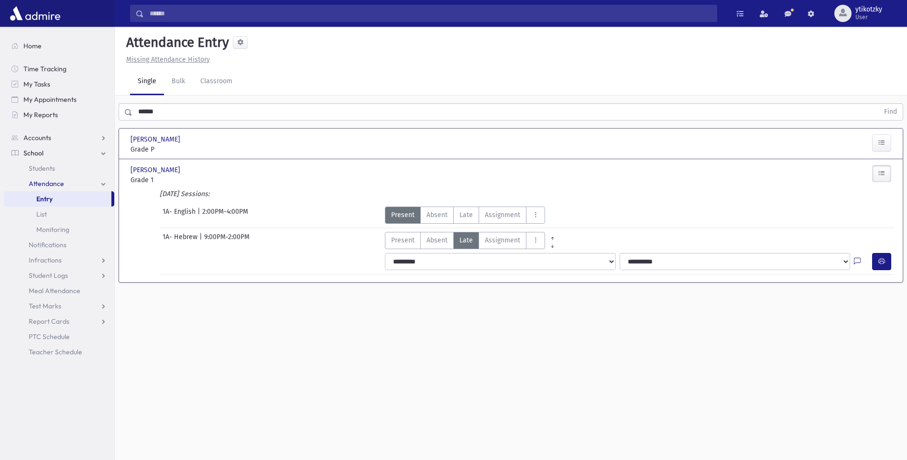 This screenshot has height=460, width=907. What do you see at coordinates (48, 275) in the screenshot?
I see `span: Student Logs` at bounding box center [48, 275].